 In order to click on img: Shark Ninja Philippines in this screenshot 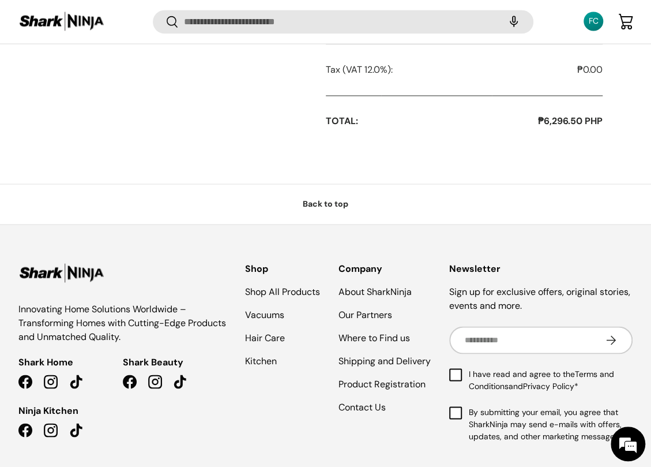, I will do `click(62, 21)`.